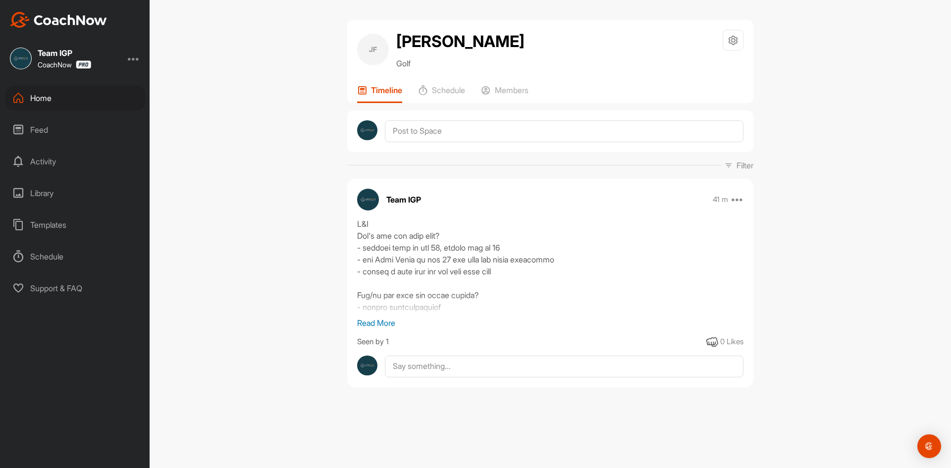  What do you see at coordinates (64, 64) in the screenshot?
I see `div: CoachNow` at bounding box center [64, 64].